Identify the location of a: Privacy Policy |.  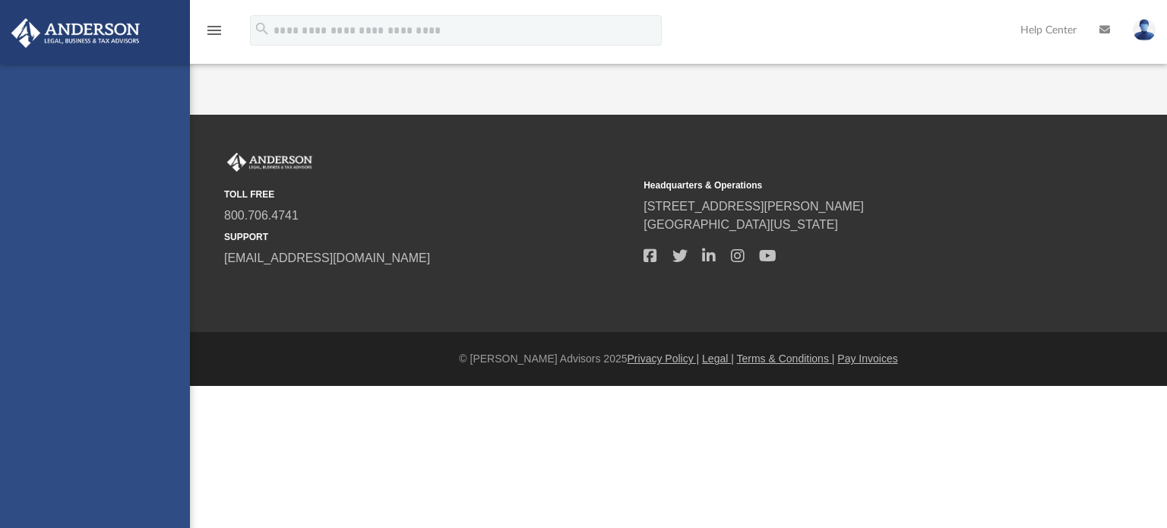
(663, 359).